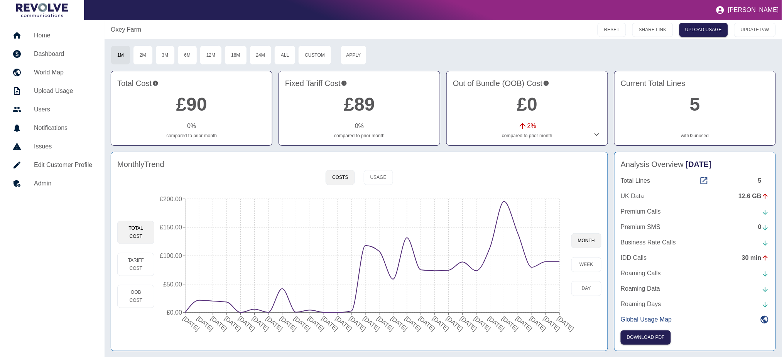 The image size is (782, 357). I want to click on tspan: £100.00, so click(171, 256).